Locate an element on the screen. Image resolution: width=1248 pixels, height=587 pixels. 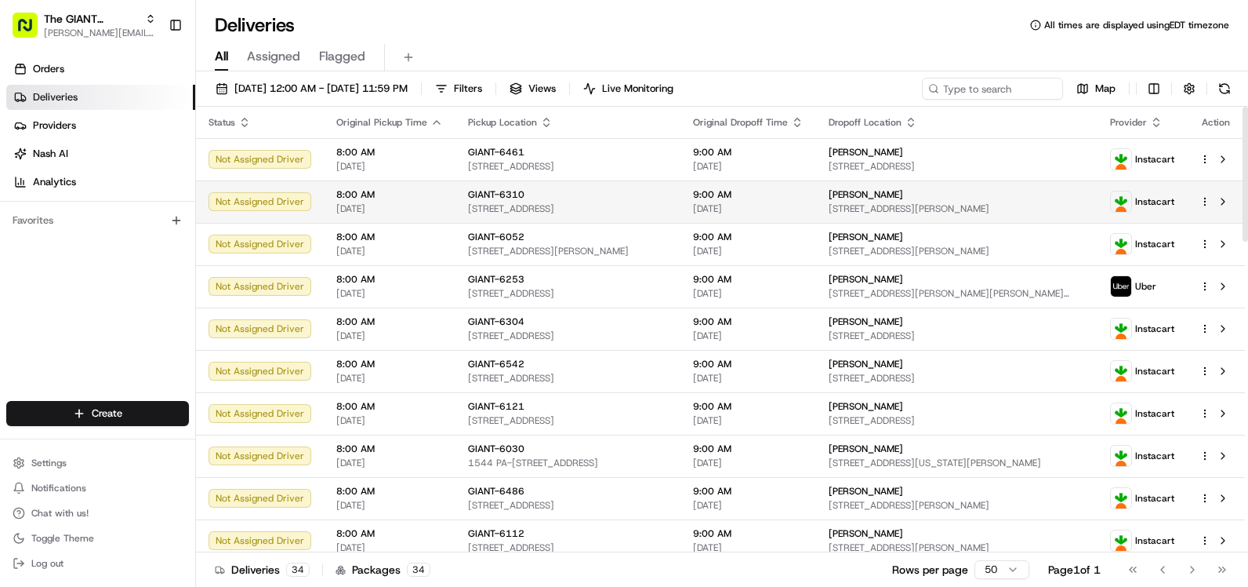
span: GIANT-6310 is located at coordinates (496, 194).